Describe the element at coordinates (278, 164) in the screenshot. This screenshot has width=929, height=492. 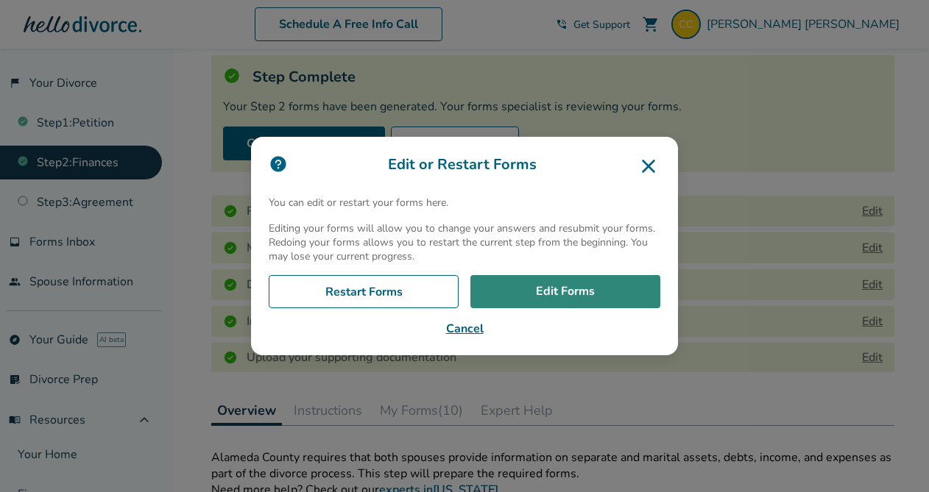
I see `img: icon` at that location.